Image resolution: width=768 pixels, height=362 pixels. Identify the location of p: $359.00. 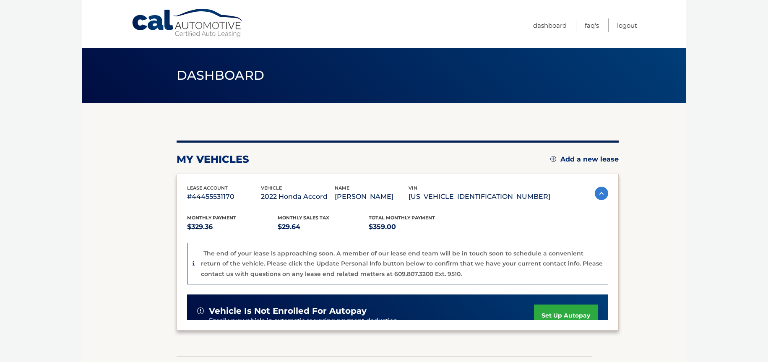
(414, 227).